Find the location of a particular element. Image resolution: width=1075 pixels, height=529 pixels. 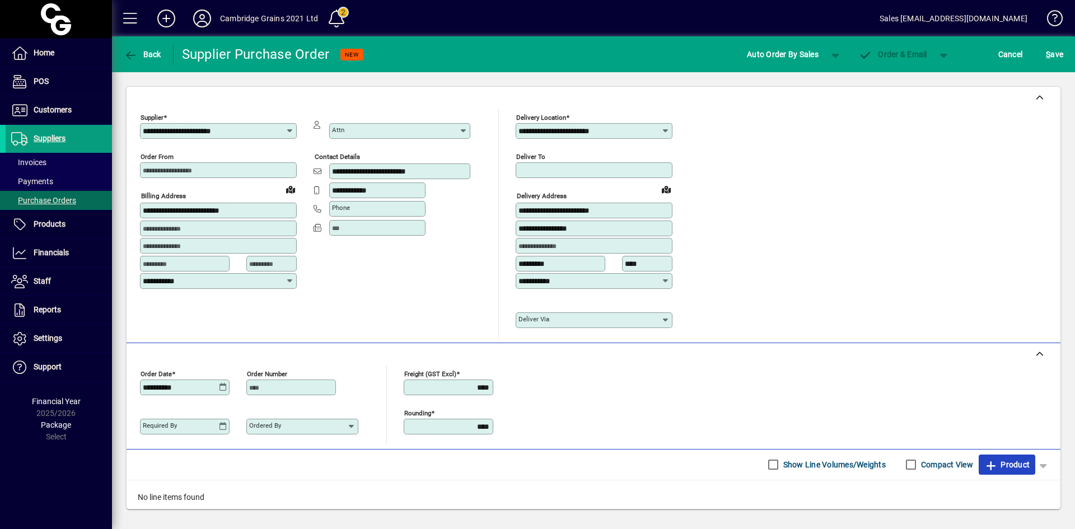

button: Save is located at coordinates (1055, 54).